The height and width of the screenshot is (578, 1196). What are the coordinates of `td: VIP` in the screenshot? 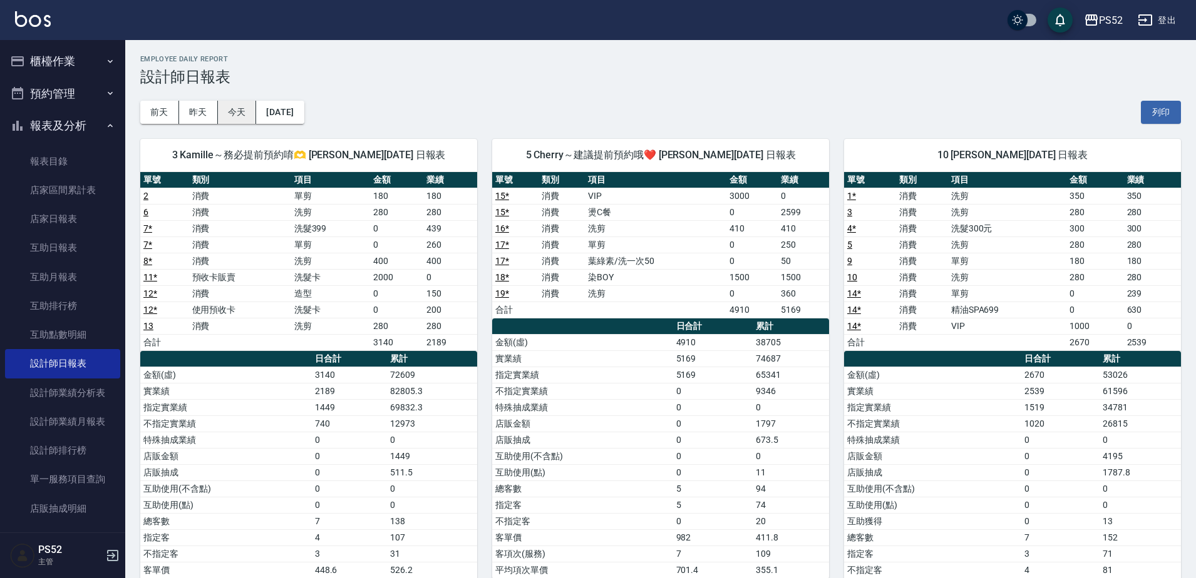 It's located at (655, 196).